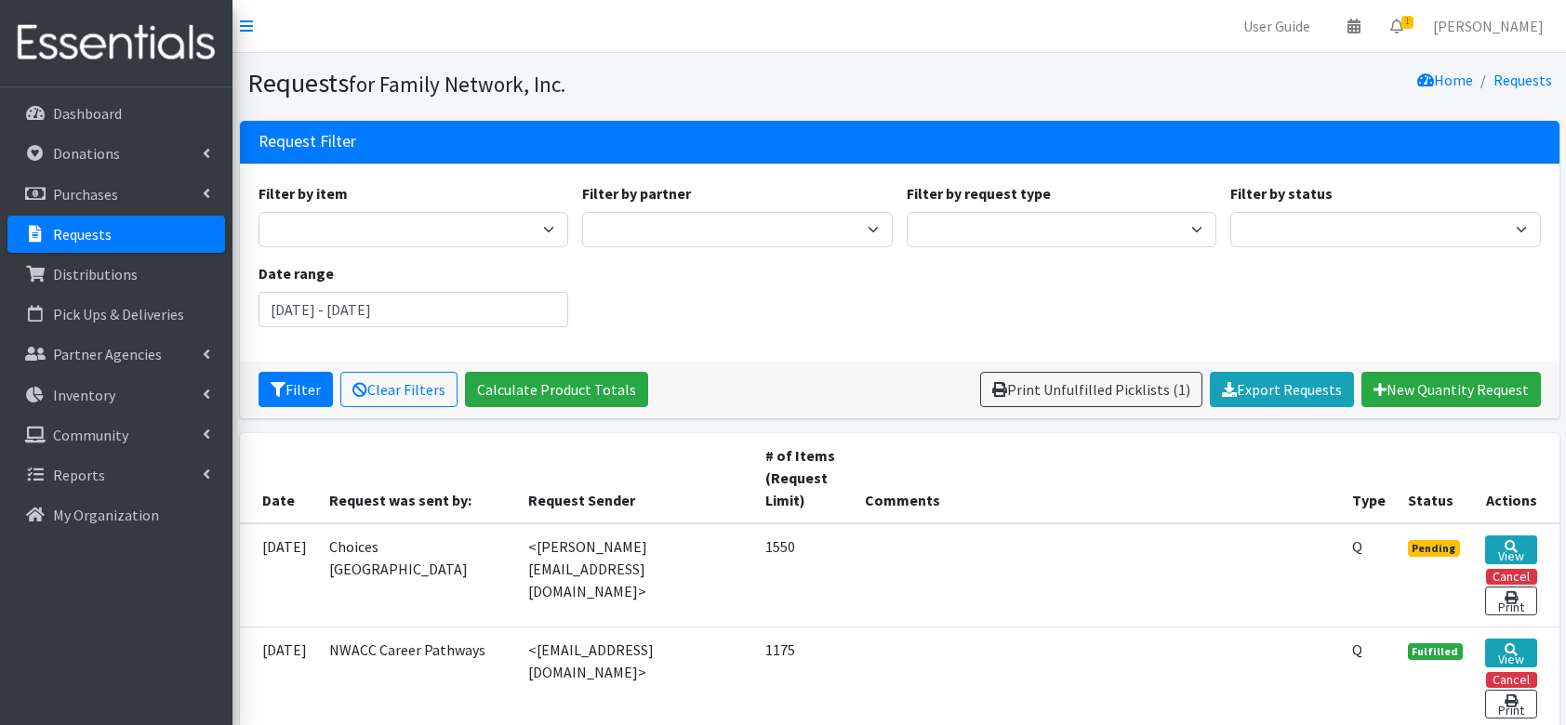 This screenshot has height=725, width=1566. Describe the element at coordinates (1407, 22) in the screenshot. I see `span: 1` at that location.